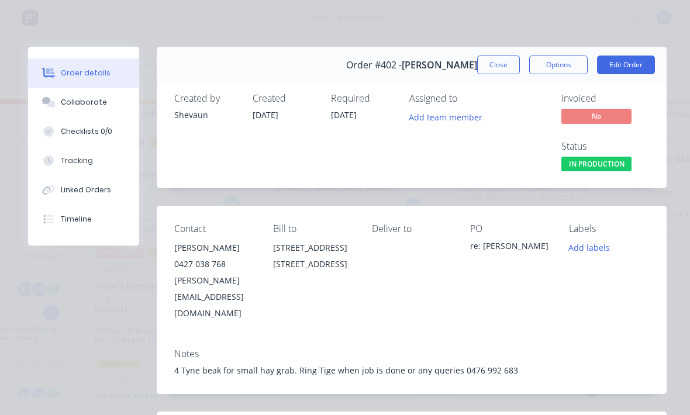 The height and width of the screenshot is (415, 690). I want to click on div: Notes, so click(412, 354).